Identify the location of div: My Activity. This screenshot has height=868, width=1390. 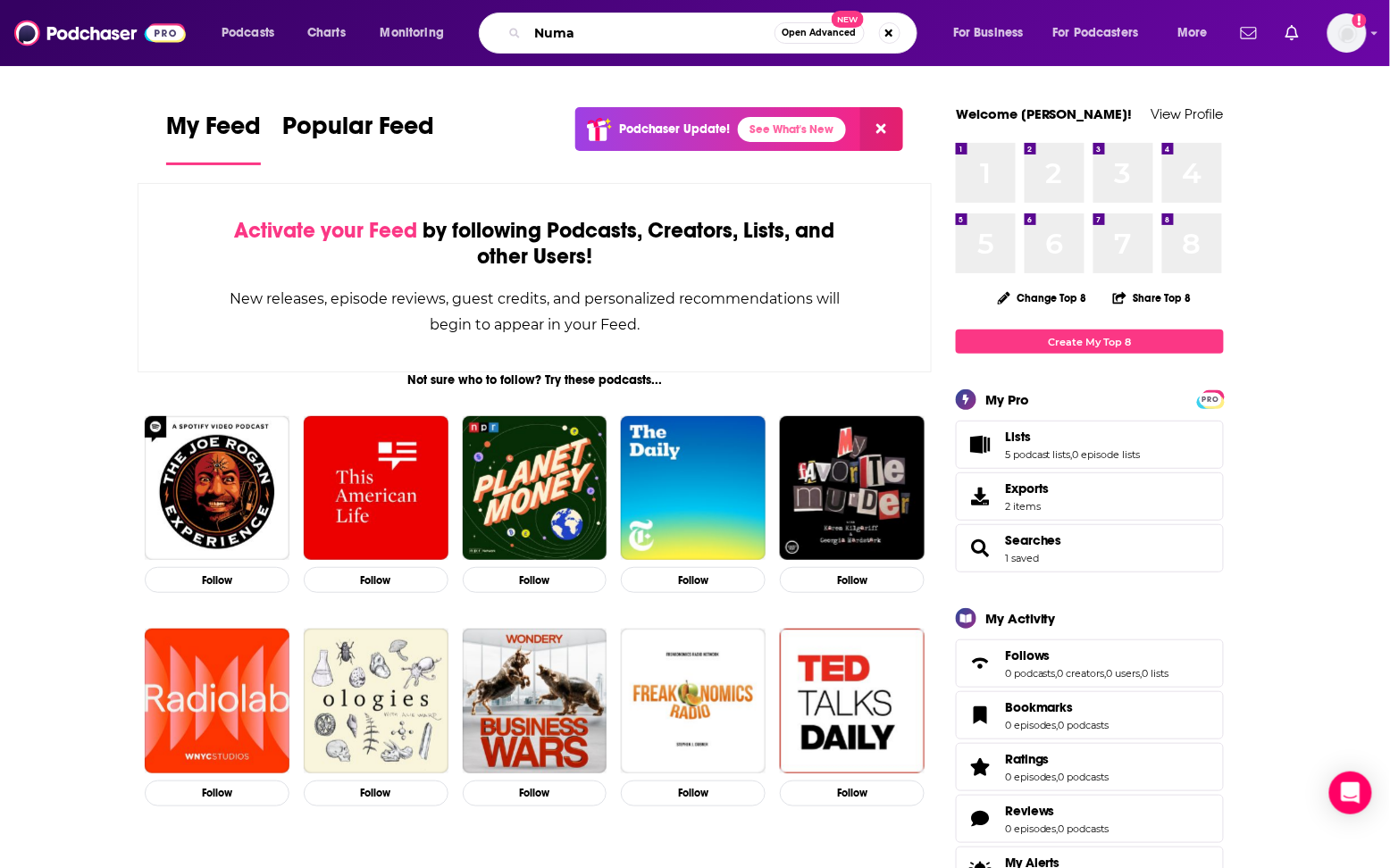
(1021, 618).